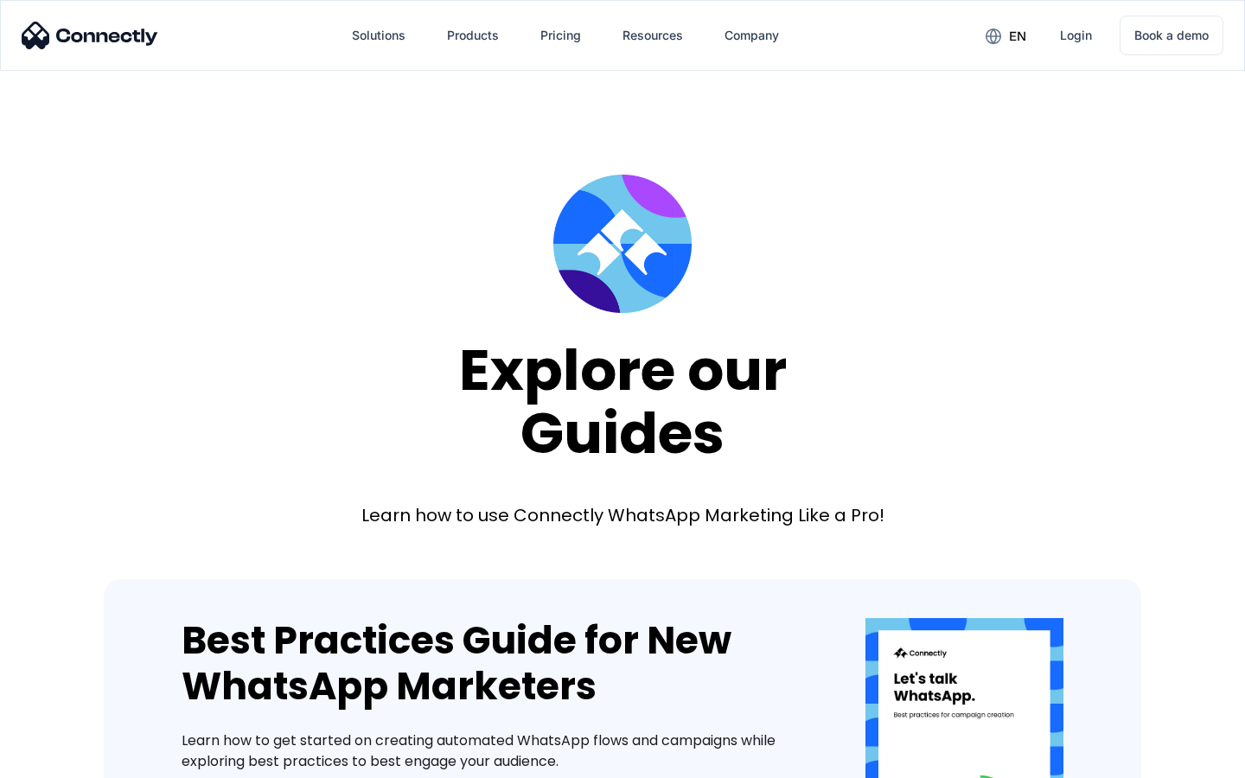 This screenshot has height=778, width=1245. I want to click on div: Company, so click(751, 35).